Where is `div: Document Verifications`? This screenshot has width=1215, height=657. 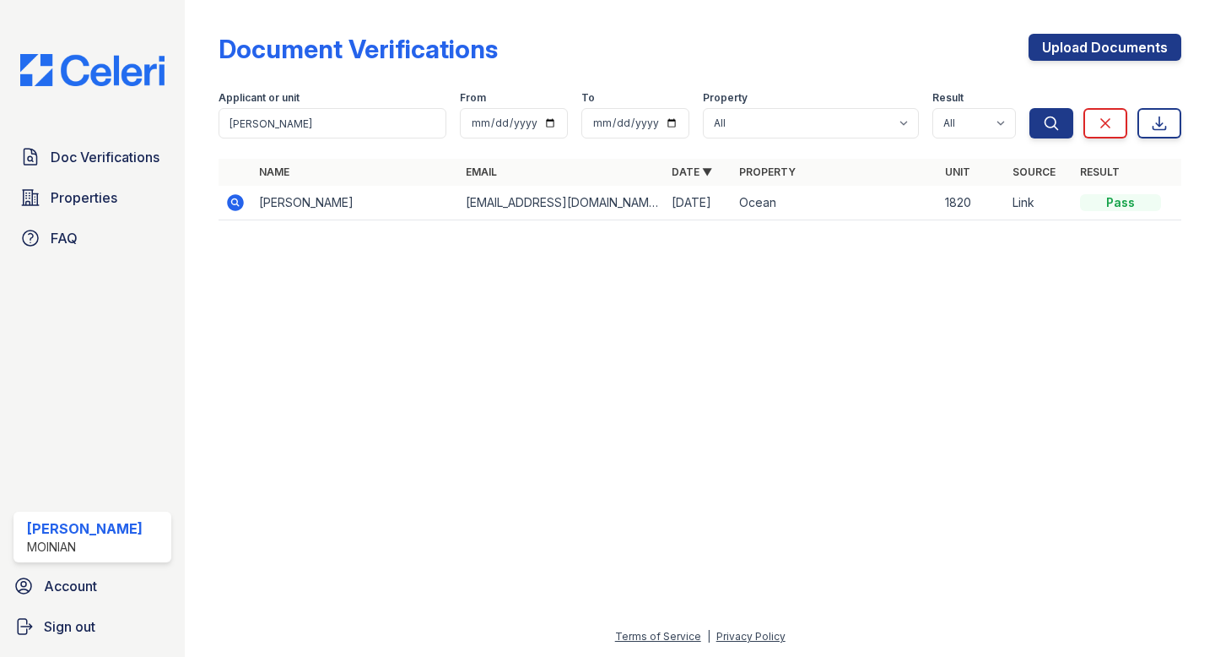
div: Document Verifications is located at coordinates (358, 49).